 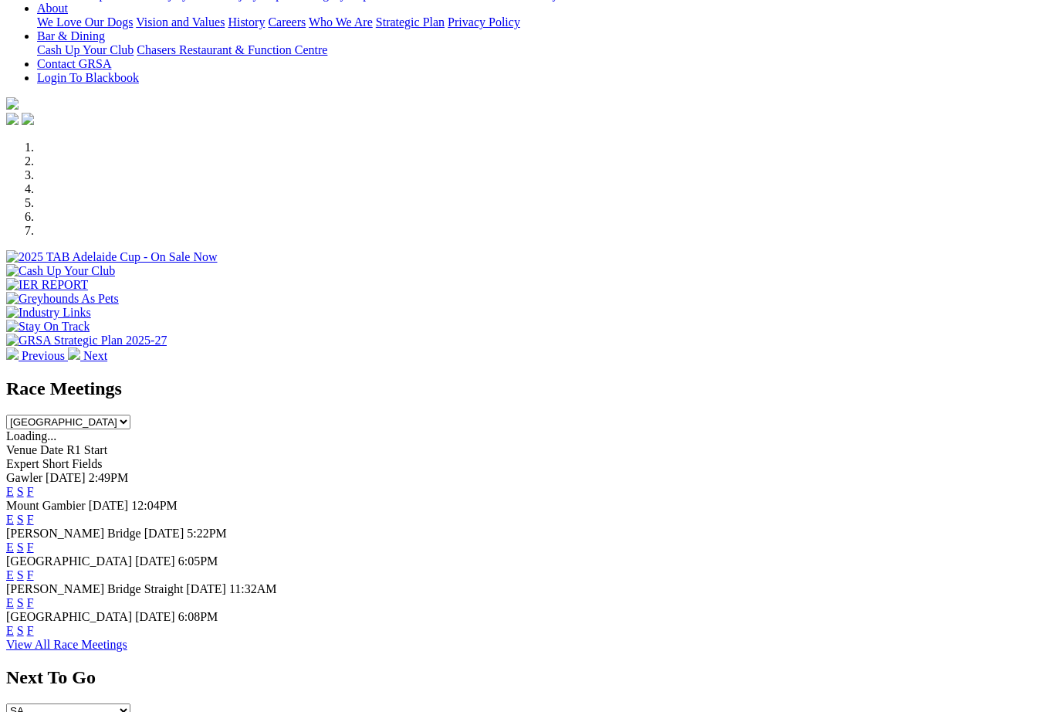 What do you see at coordinates (531, 388) in the screenshot?
I see `h2: Race Meetings` at bounding box center [531, 388].